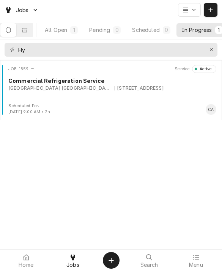 The width and height of the screenshot is (222, 271). I want to click on div: All Open, so click(56, 30).